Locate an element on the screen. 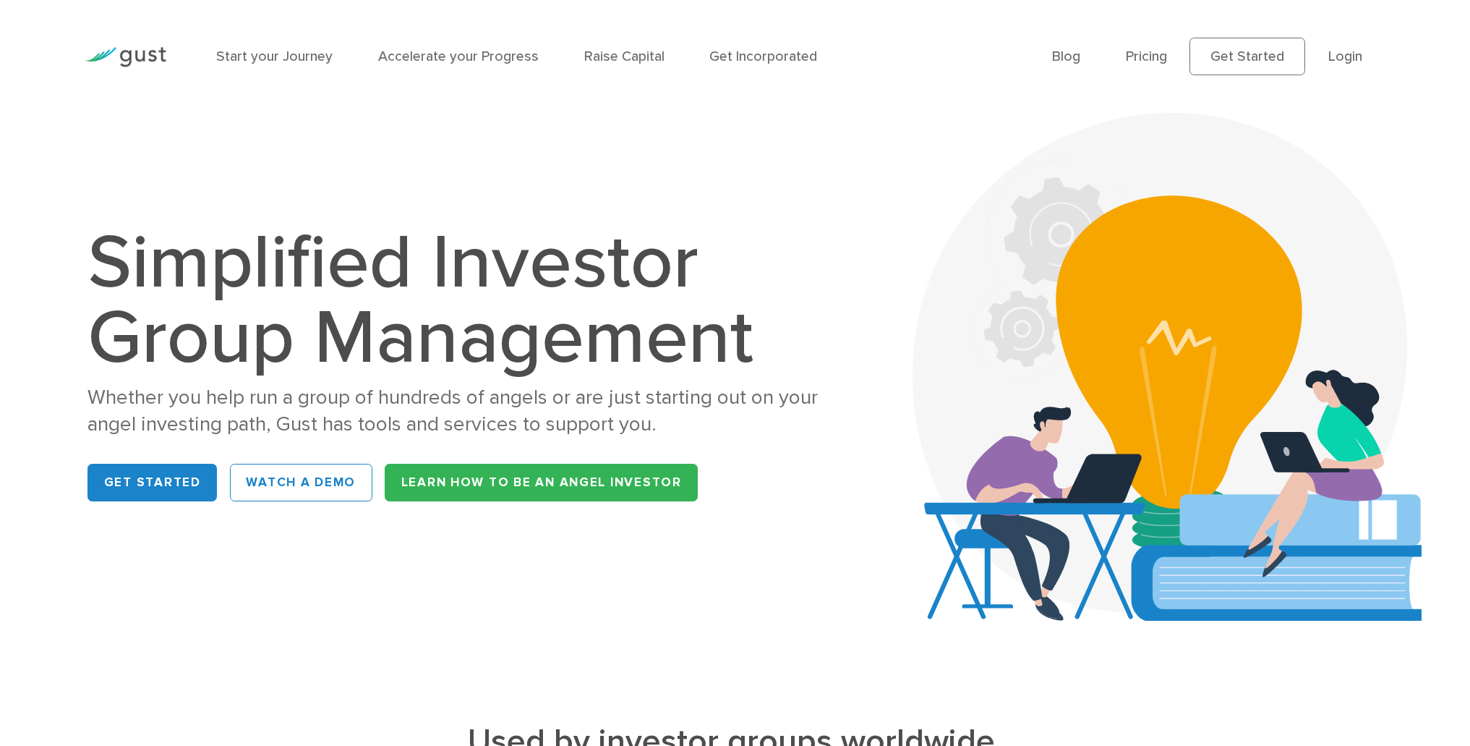 The image size is (1470, 746). img: Gust Logo is located at coordinates (126, 56).